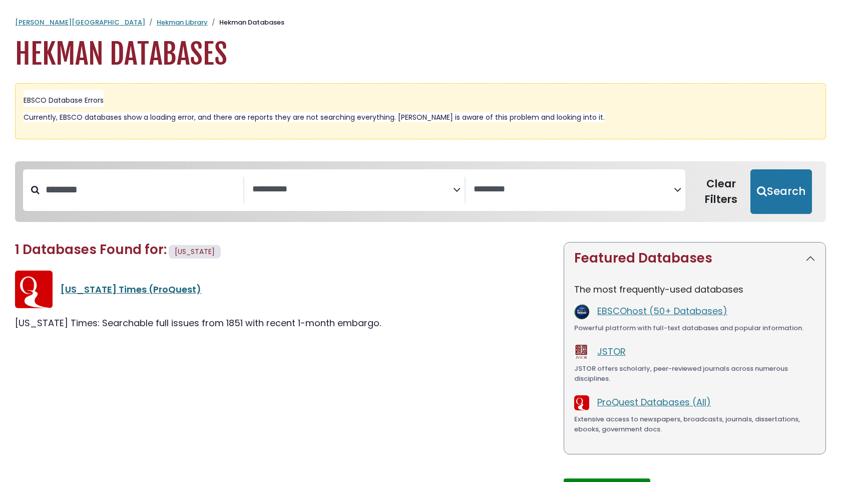 Image resolution: width=841 pixels, height=482 pixels. Describe the element at coordinates (663, 311) in the screenshot. I see `a: EBSCOhost (50+ Databases)` at that location.